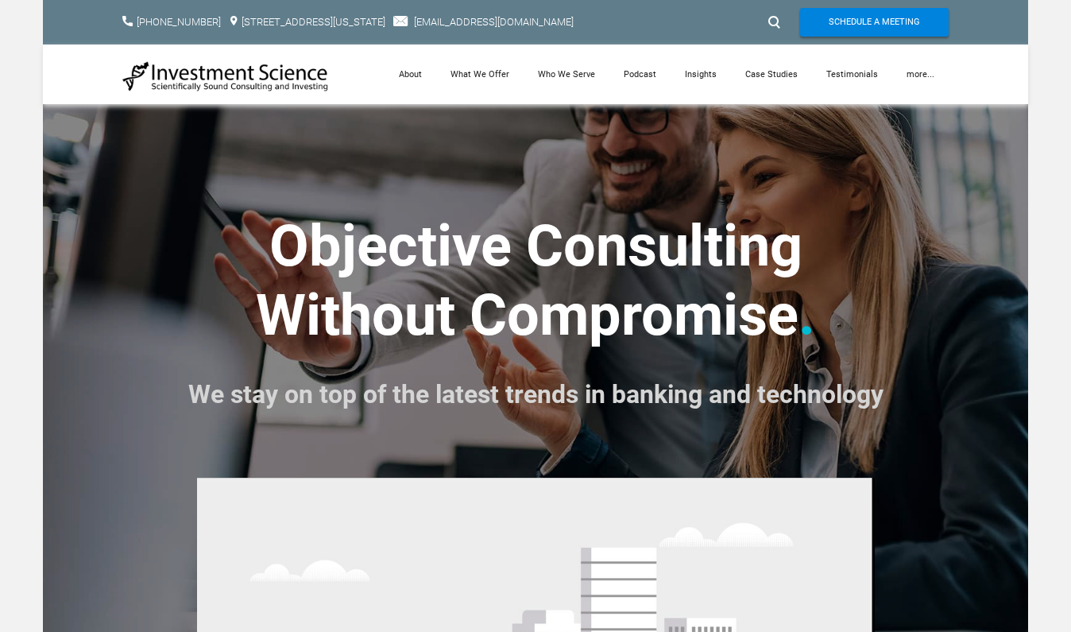 The width and height of the screenshot is (1071, 632). I want to click on font: We stay on top of the latest trends in banking and technology, so click(535, 394).